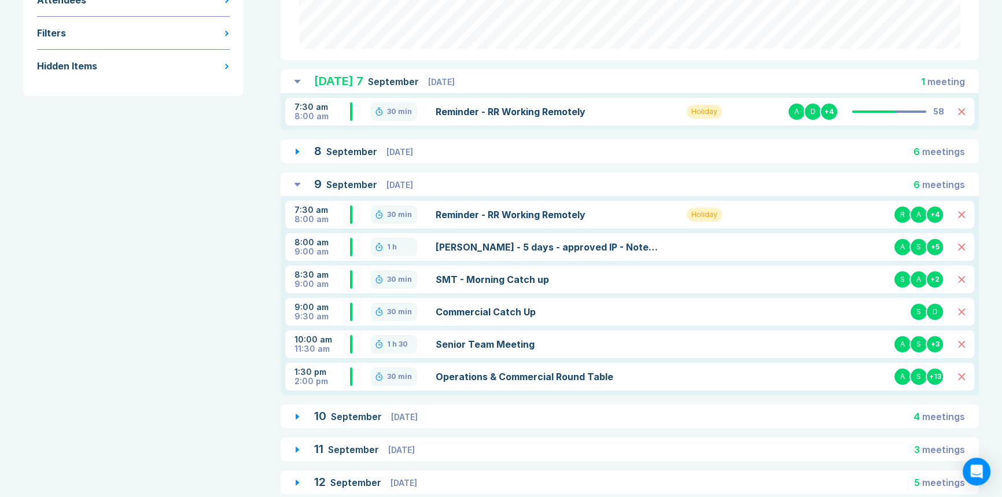 This screenshot has width=1002, height=497. Describe the element at coordinates (322, 381) in the screenshot. I see `div: 2:00 pm` at that location.